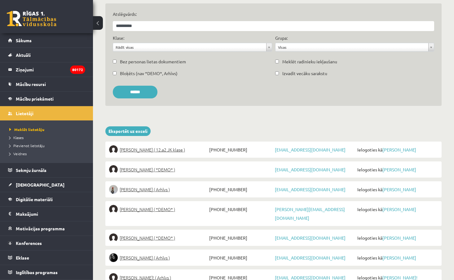 The width and height of the screenshot is (454, 280). I want to click on span: Aktuāli, so click(23, 55).